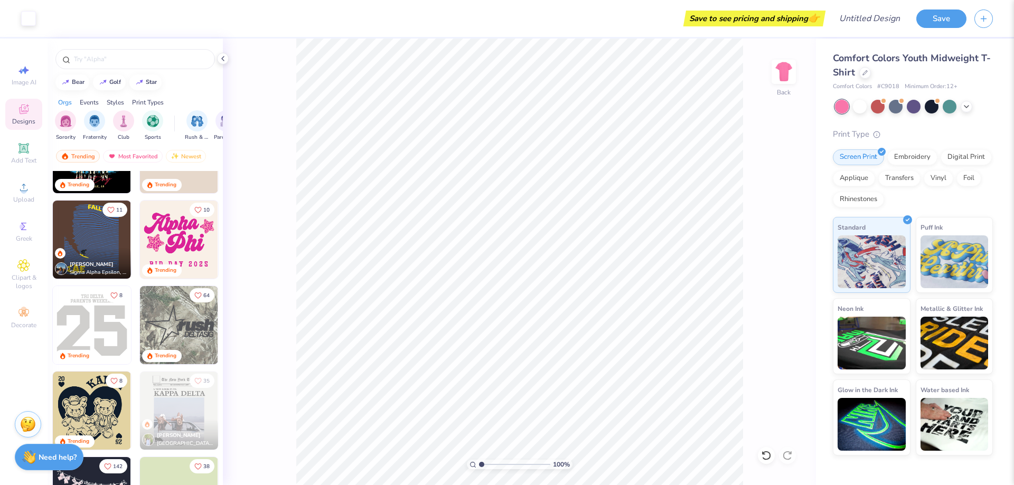 The height and width of the screenshot is (485, 1014). Describe the element at coordinates (94, 126) in the screenshot. I see `div: filter for Fraternity` at that location.